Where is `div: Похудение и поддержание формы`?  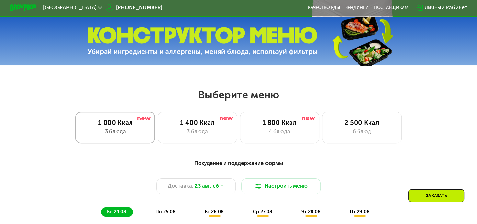 div: Похудение и поддержание формы is located at coordinates (238, 164).